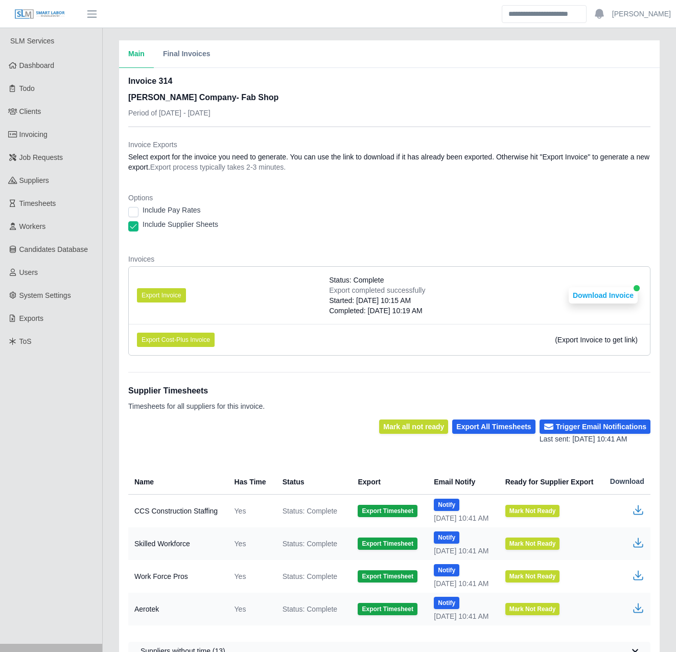 This screenshot has width=676, height=652. I want to click on span: (Export Invoice to get link), so click(596, 340).